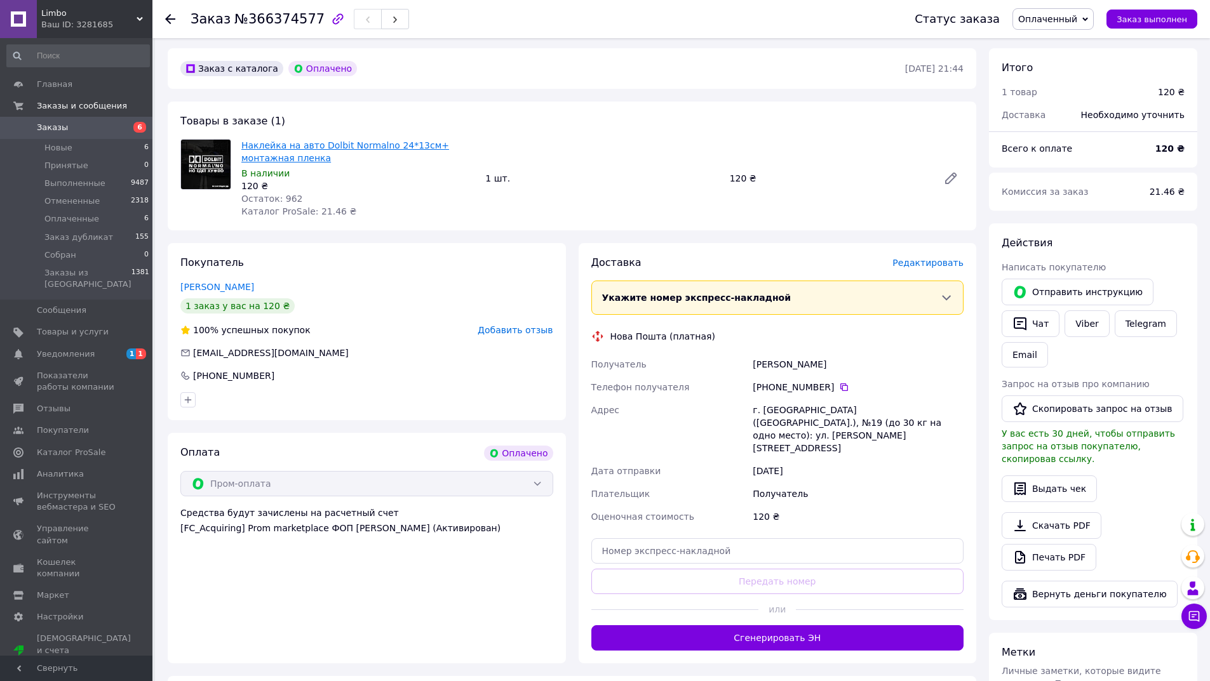 The height and width of the screenshot is (681, 1210). What do you see at coordinates (777, 610) in the screenshot?
I see `span: или` at bounding box center [777, 610].